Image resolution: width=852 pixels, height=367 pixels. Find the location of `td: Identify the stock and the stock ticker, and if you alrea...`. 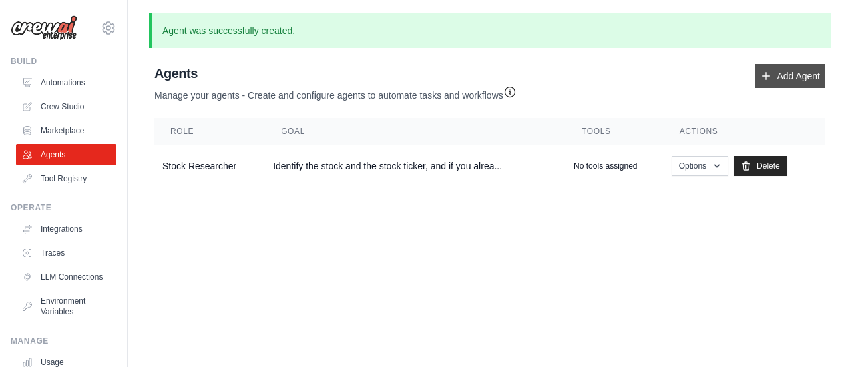

td: Identify the stock and the stock ticker, and if you alrea... is located at coordinates (415, 166).